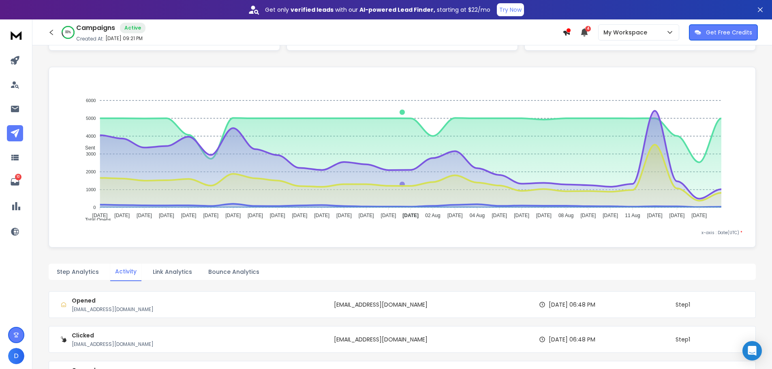  I want to click on span: 4, so click(588, 29).